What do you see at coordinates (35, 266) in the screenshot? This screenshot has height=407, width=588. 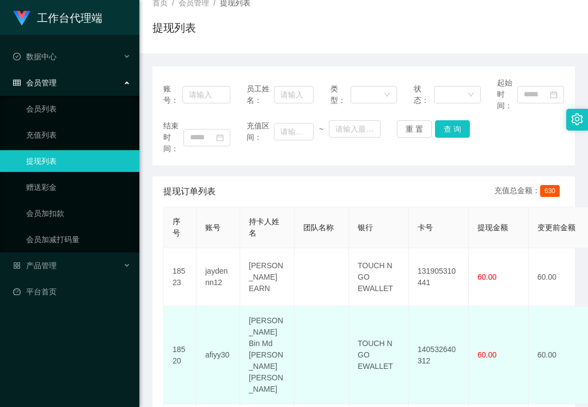 I see `span: 产品管理` at bounding box center [35, 266].